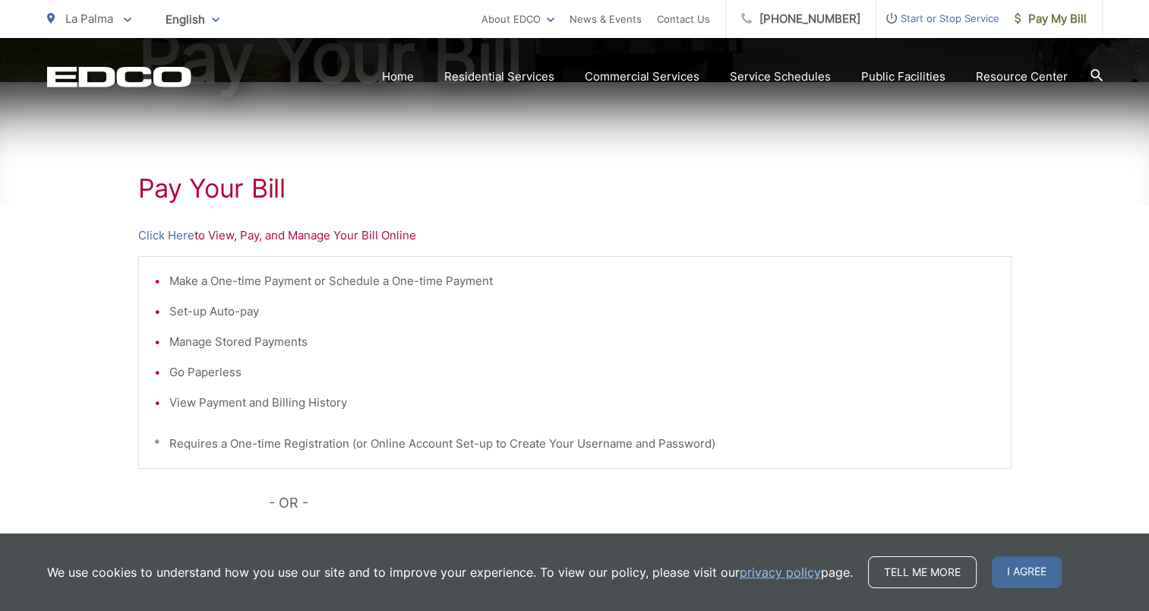 This screenshot has width=1149, height=611. I want to click on p: * Requires a One-time Registration (or Online Account Set-up to Create Your Username and Password), so click(575, 444).